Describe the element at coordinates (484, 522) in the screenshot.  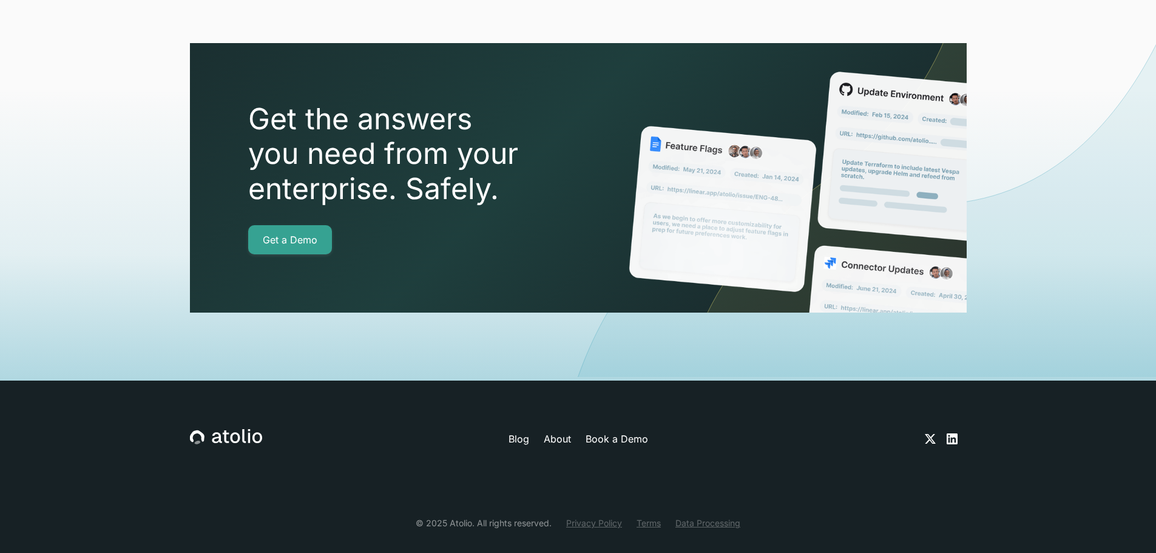
I see `div: © 2025 Atolio. All rights reserved.` at that location.